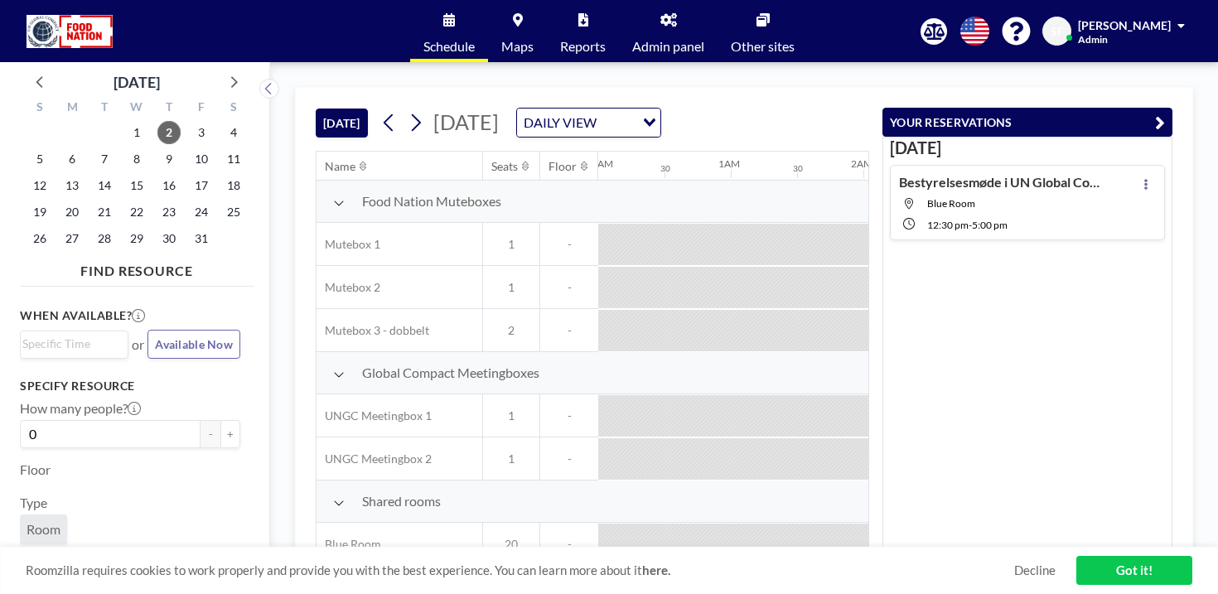 This screenshot has height=594, width=1218. Describe the element at coordinates (1027, 122) in the screenshot. I see `button: YOUR RESERVATIONS` at that location.